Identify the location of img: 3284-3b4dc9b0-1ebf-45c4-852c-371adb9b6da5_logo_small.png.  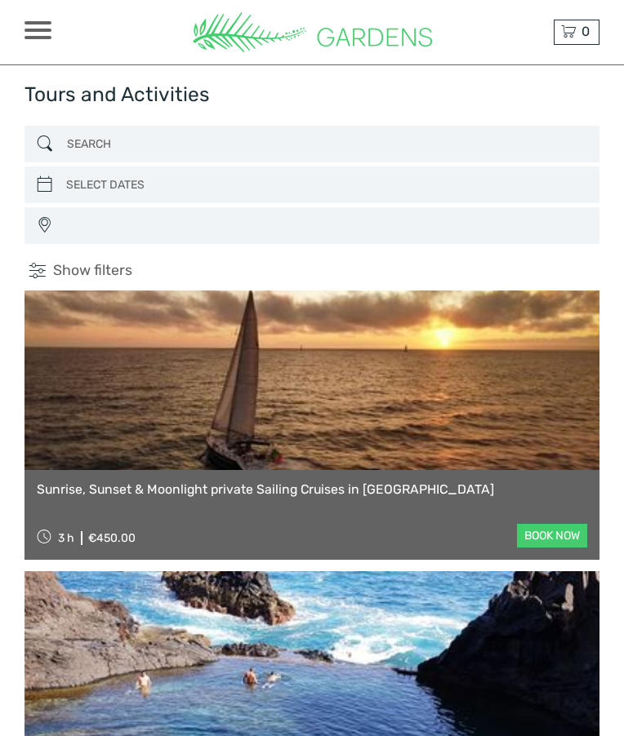
(312, 32).